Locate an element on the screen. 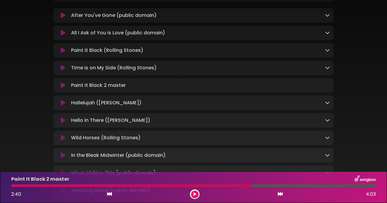 The height and width of the screenshot is (203, 387). img: songbox-logo-white.png is located at coordinates (365, 179).